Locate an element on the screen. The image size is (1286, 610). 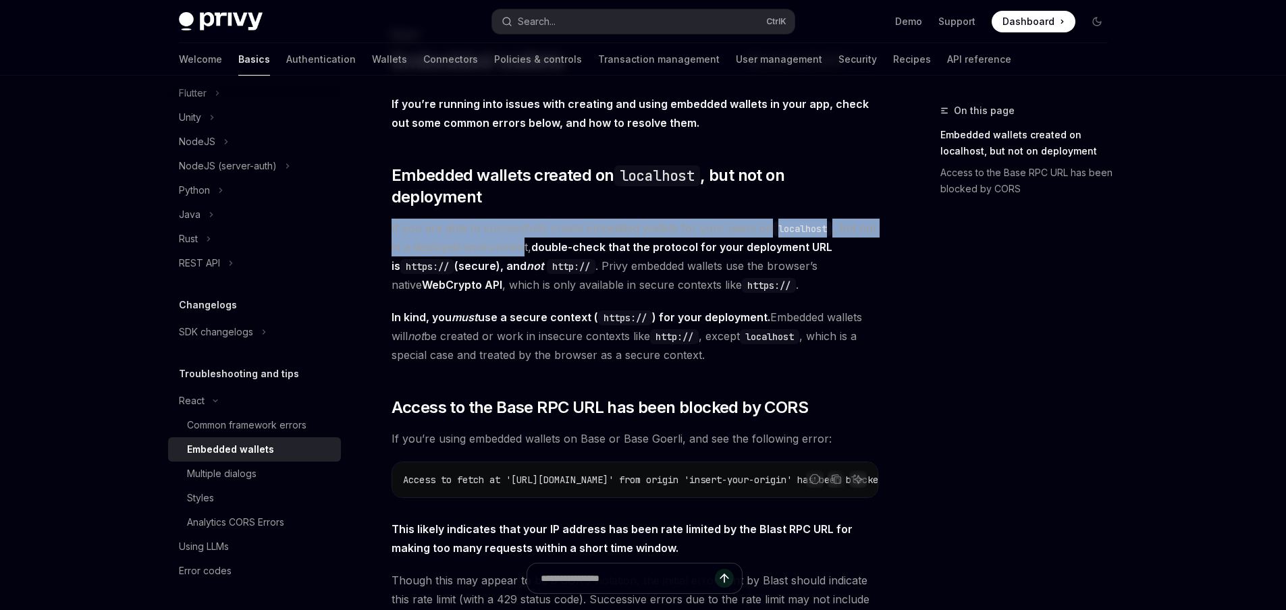
button: Toggle NodeJS section is located at coordinates (254, 142).